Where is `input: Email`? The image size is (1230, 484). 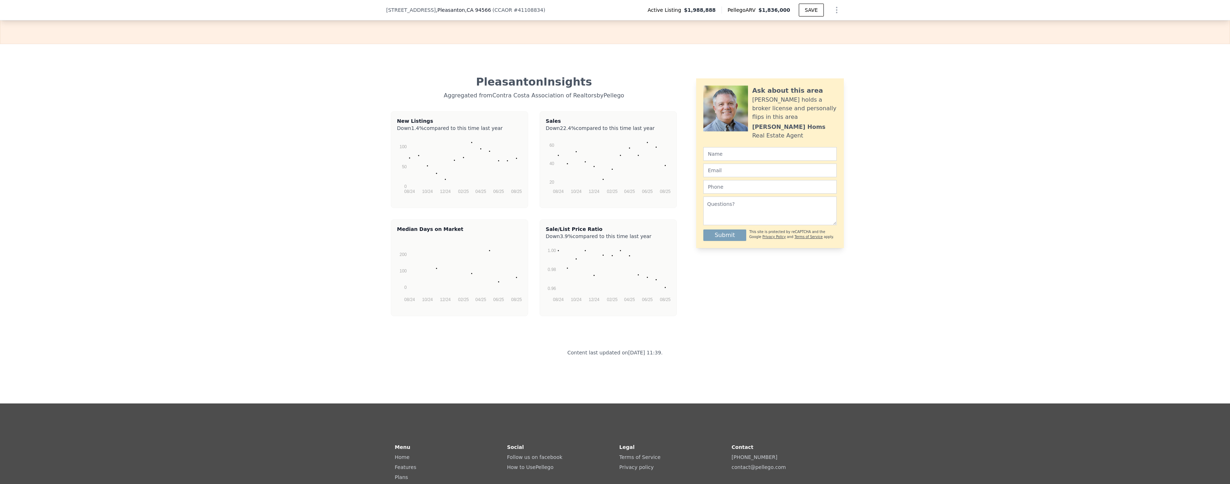
input: Email is located at coordinates (770, 170).